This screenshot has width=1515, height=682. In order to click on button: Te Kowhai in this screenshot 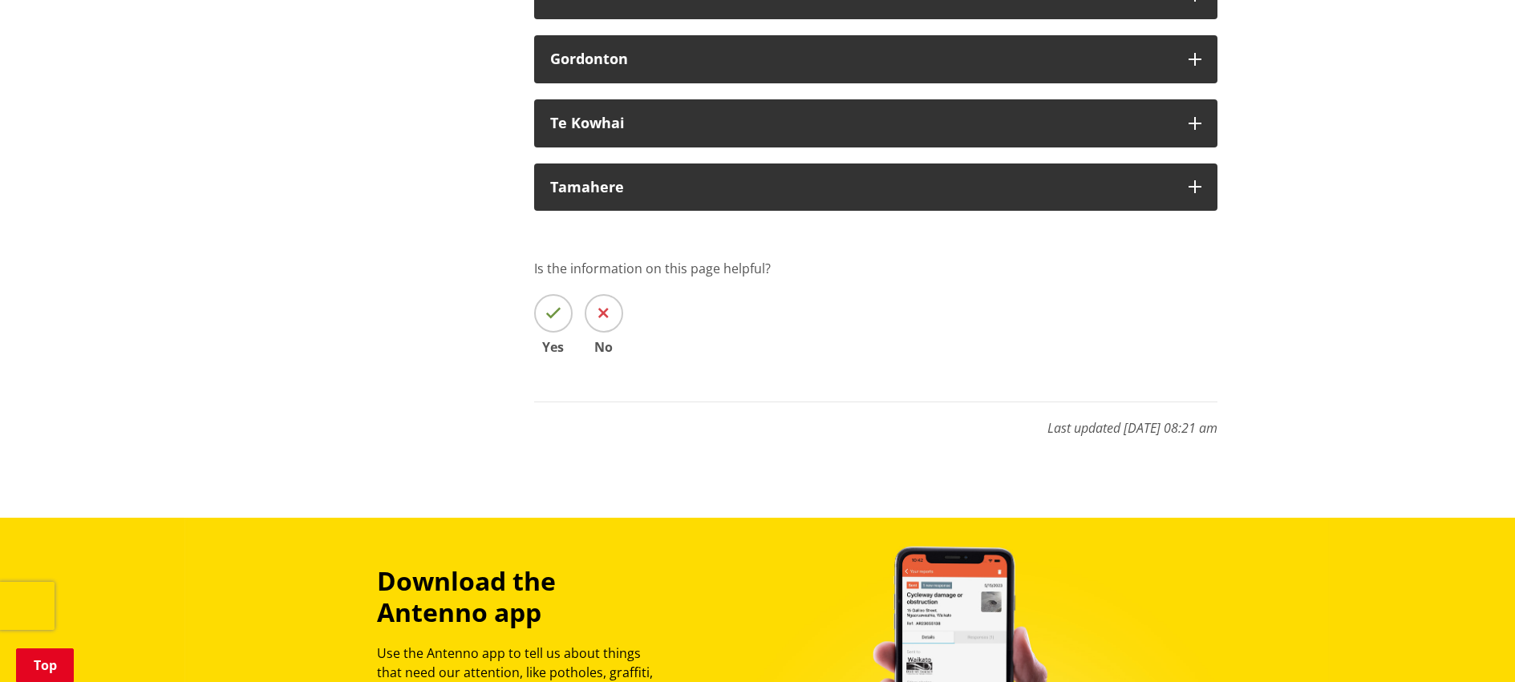, I will do `click(876, 123)`.